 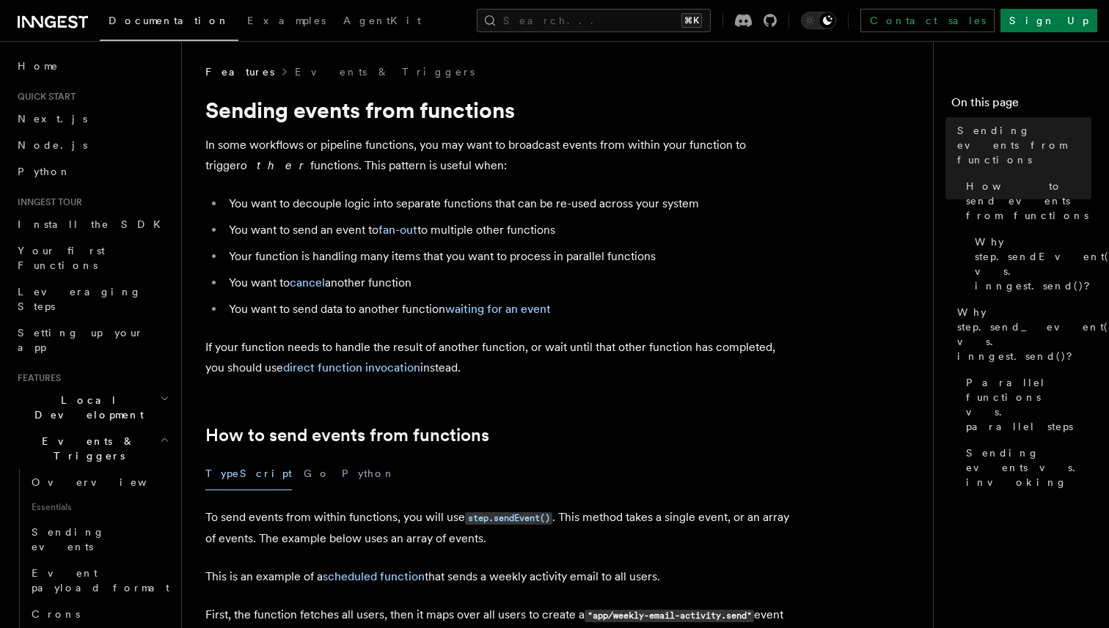 What do you see at coordinates (92, 119) in the screenshot?
I see `a: Next.js` at bounding box center [92, 119].